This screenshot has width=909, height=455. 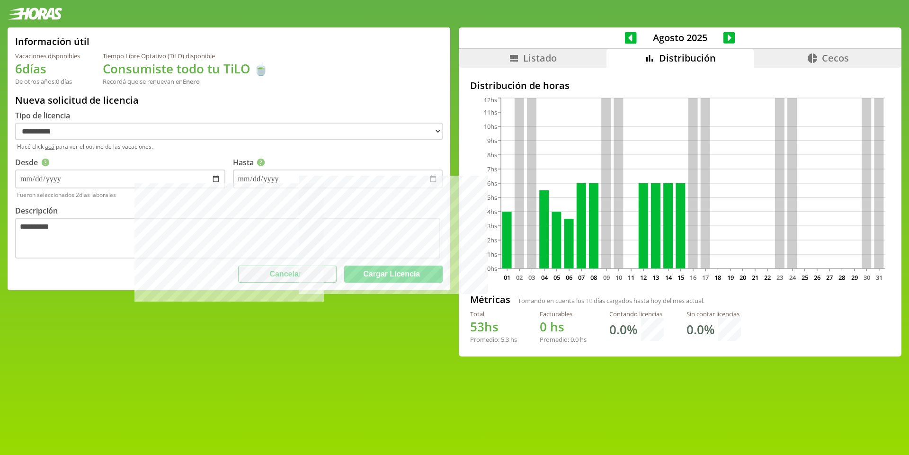 I want to click on div: Recordá que se renuevan en, so click(x=186, y=81).